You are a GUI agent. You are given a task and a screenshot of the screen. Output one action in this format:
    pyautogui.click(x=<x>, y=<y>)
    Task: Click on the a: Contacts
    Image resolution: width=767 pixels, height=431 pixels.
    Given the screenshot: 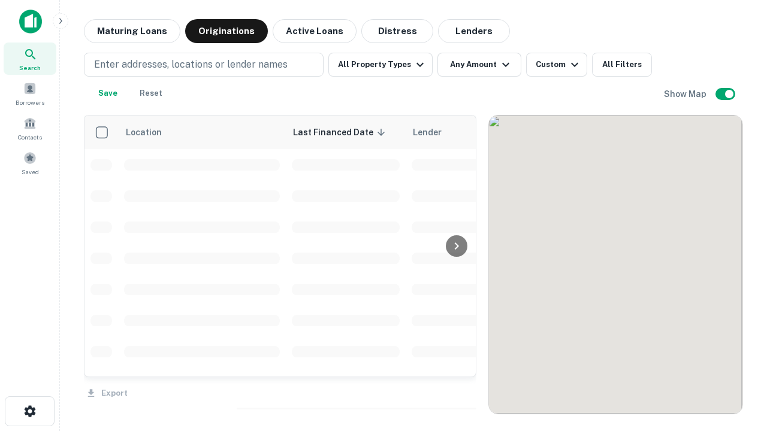 What is the action you would take?
    pyautogui.click(x=30, y=128)
    